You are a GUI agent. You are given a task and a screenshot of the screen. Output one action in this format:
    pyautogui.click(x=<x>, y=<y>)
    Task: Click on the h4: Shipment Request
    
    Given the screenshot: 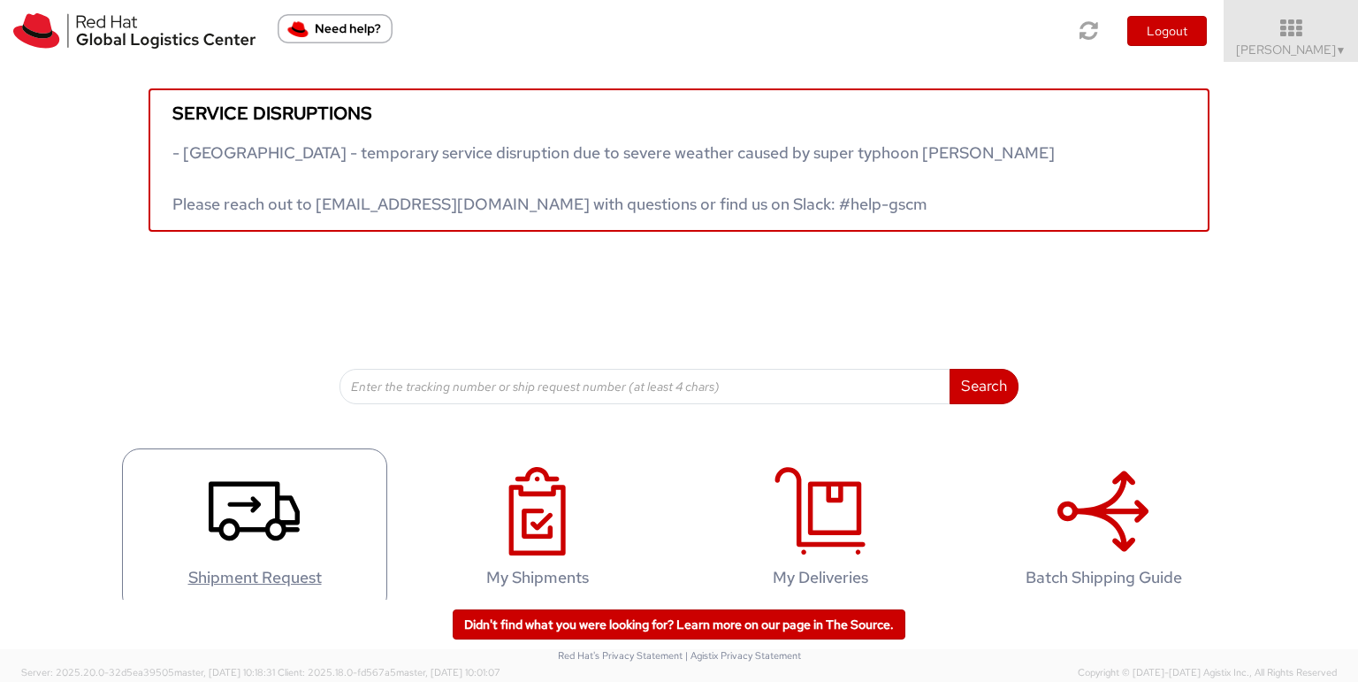 What is the action you would take?
    pyautogui.click(x=255, y=577)
    